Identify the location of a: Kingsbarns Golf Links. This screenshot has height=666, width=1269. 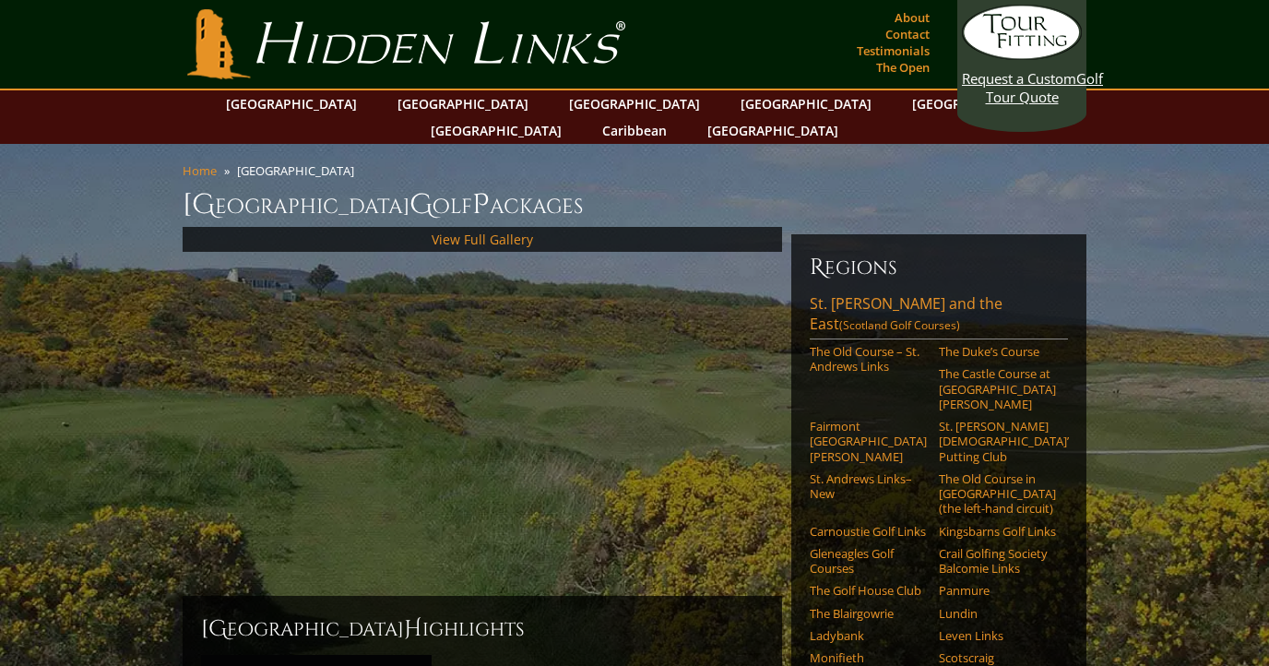
(997, 531).